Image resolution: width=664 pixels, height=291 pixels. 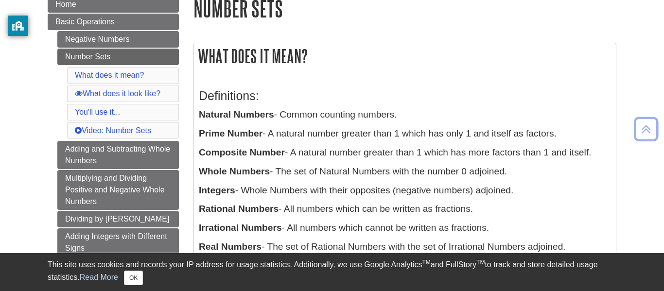 What do you see at coordinates (118, 155) in the screenshot?
I see `a: Adding and Subtracting Whole Numbers` at bounding box center [118, 155].